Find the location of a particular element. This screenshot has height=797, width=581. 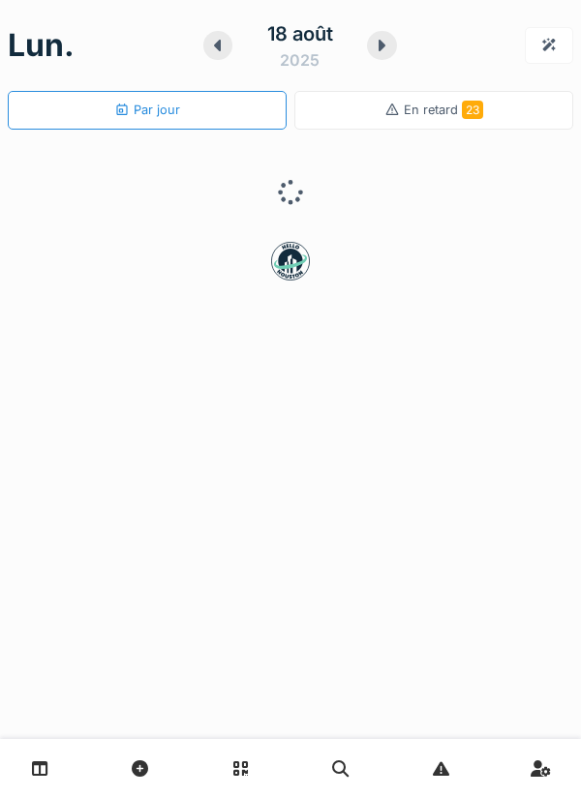

span: 23 is located at coordinates (472, 109).